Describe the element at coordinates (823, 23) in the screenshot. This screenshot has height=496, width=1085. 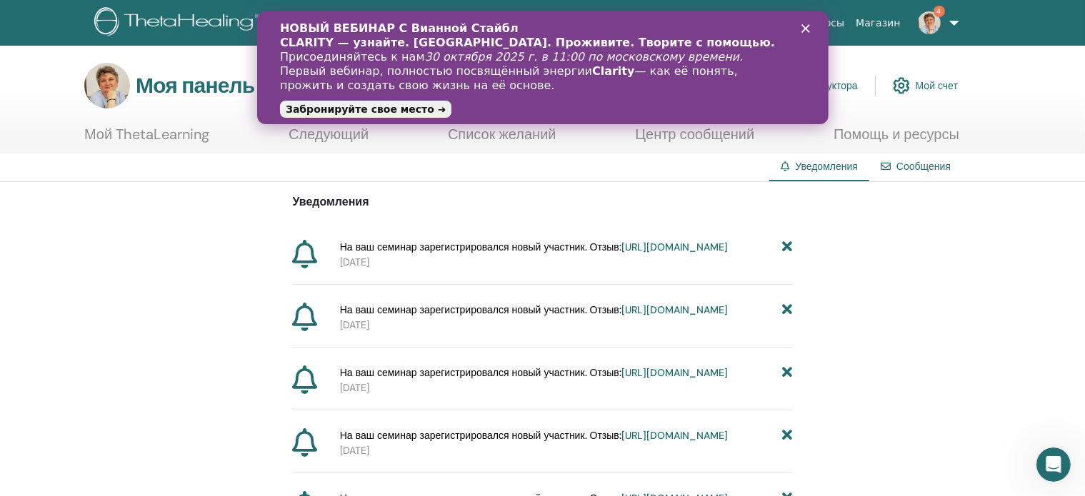
I see `a: Ресурсы` at that location.